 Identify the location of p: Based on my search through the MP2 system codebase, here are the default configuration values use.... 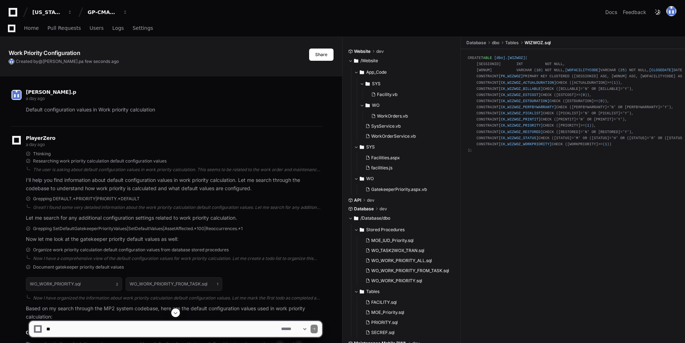
(174, 312).